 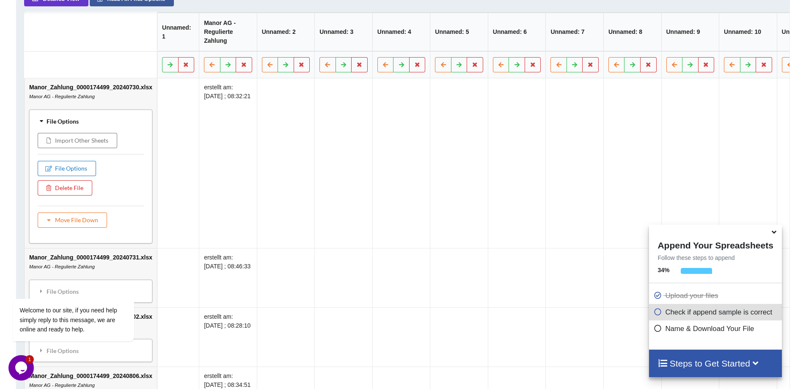 I want to click on th: Unnamed: 1, so click(x=178, y=32).